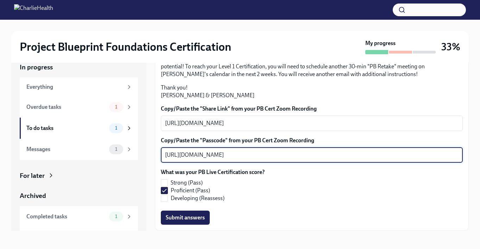 This screenshot has height=249, width=480. Describe the element at coordinates (381, 43) in the screenshot. I see `strong: My progress` at that location.